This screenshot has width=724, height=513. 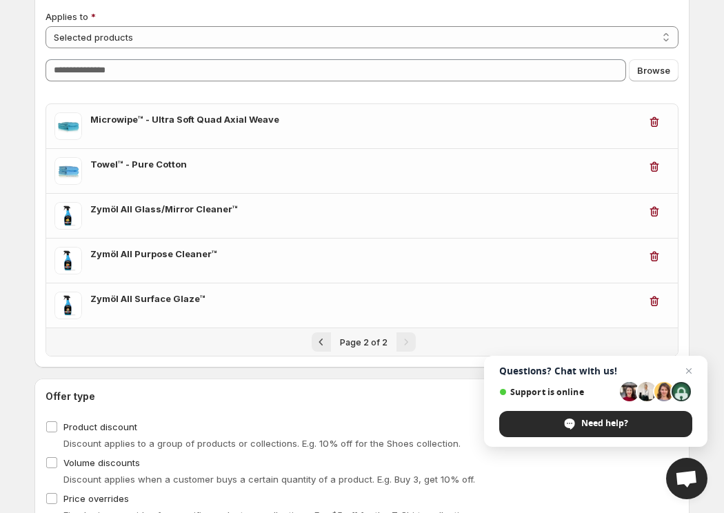 What do you see at coordinates (321, 342) in the screenshot?
I see `button: Previous` at bounding box center [321, 342].